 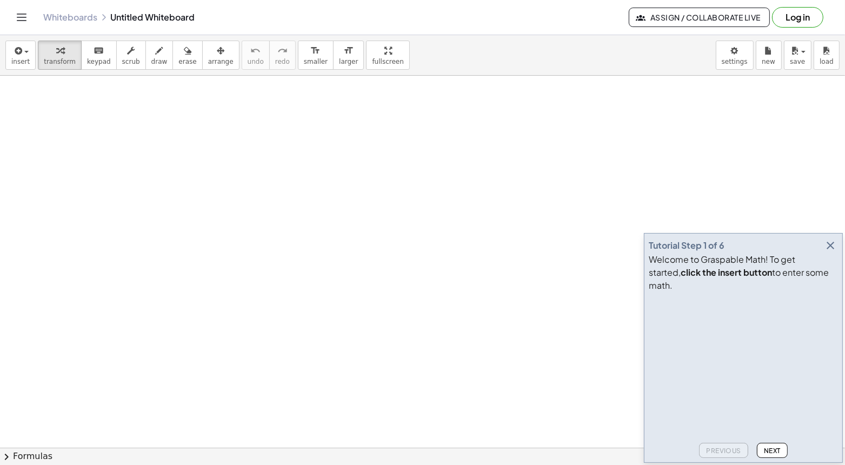 I want to click on button: draw, so click(x=159, y=55).